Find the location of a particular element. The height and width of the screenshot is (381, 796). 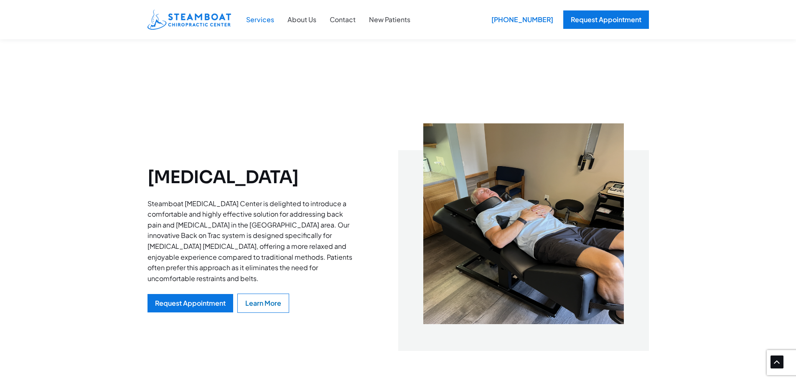

a: Learn More is located at coordinates (263, 303).